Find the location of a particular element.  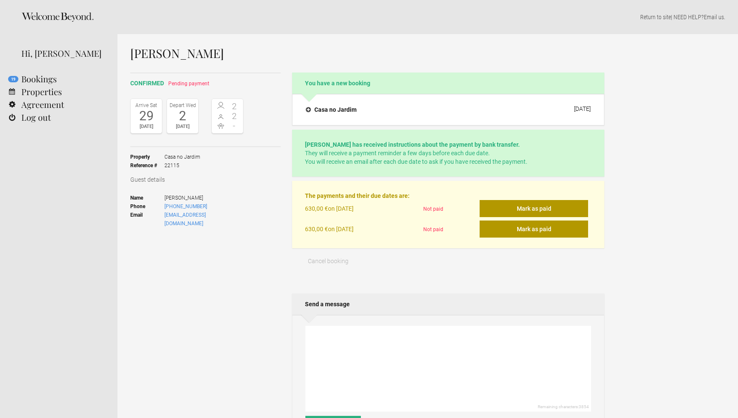

a: Email us is located at coordinates (714, 17).